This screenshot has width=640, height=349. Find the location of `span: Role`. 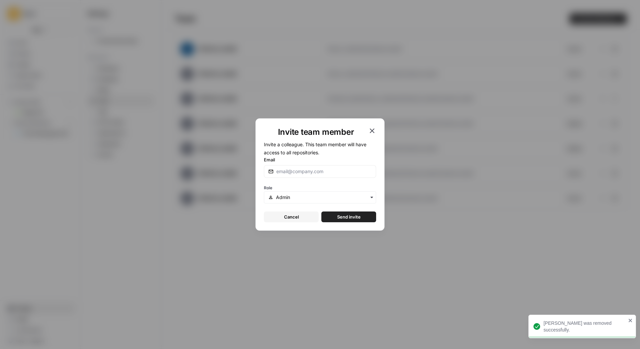

span: Role is located at coordinates (268, 188).